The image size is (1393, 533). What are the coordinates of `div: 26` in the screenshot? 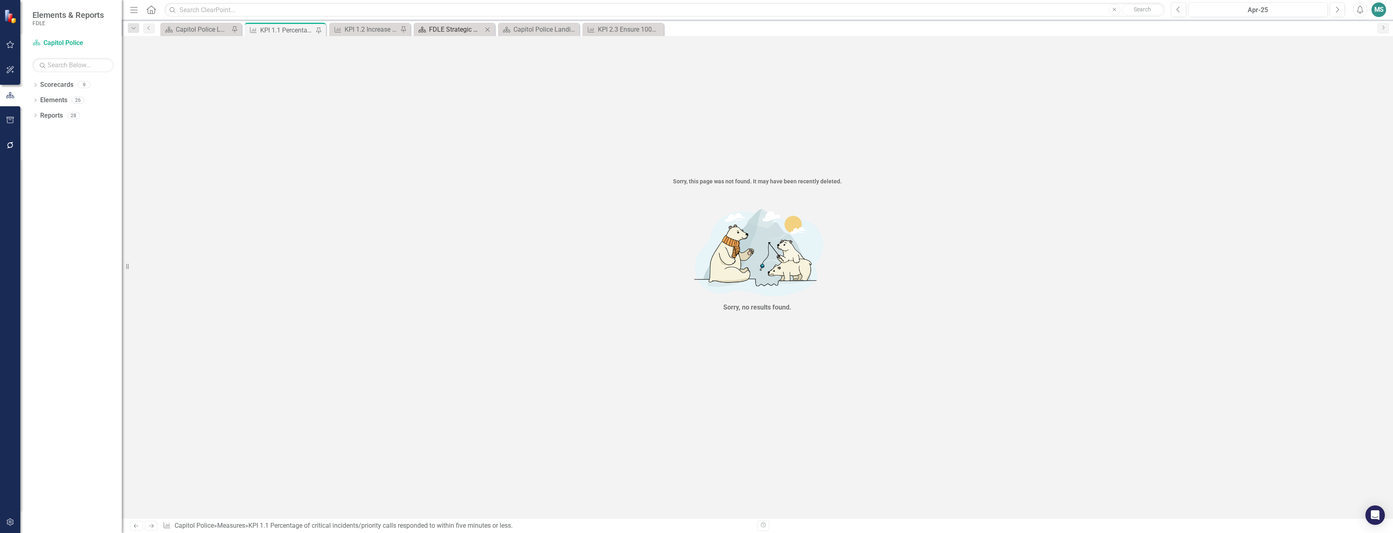 It's located at (78, 100).